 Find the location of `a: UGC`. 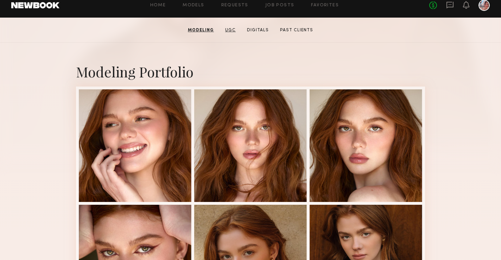

a: UGC is located at coordinates (231, 30).